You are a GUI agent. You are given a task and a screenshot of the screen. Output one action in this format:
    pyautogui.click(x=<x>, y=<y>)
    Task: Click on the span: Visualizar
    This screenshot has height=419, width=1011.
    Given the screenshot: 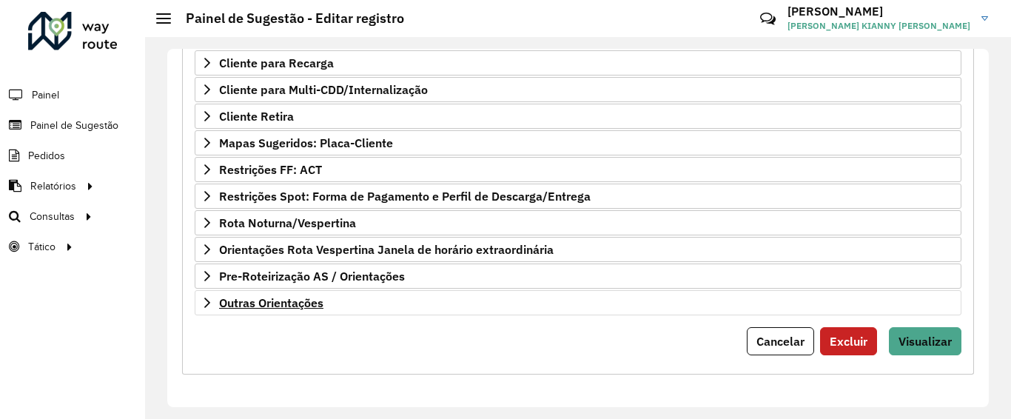 What is the action you would take?
    pyautogui.click(x=925, y=341)
    